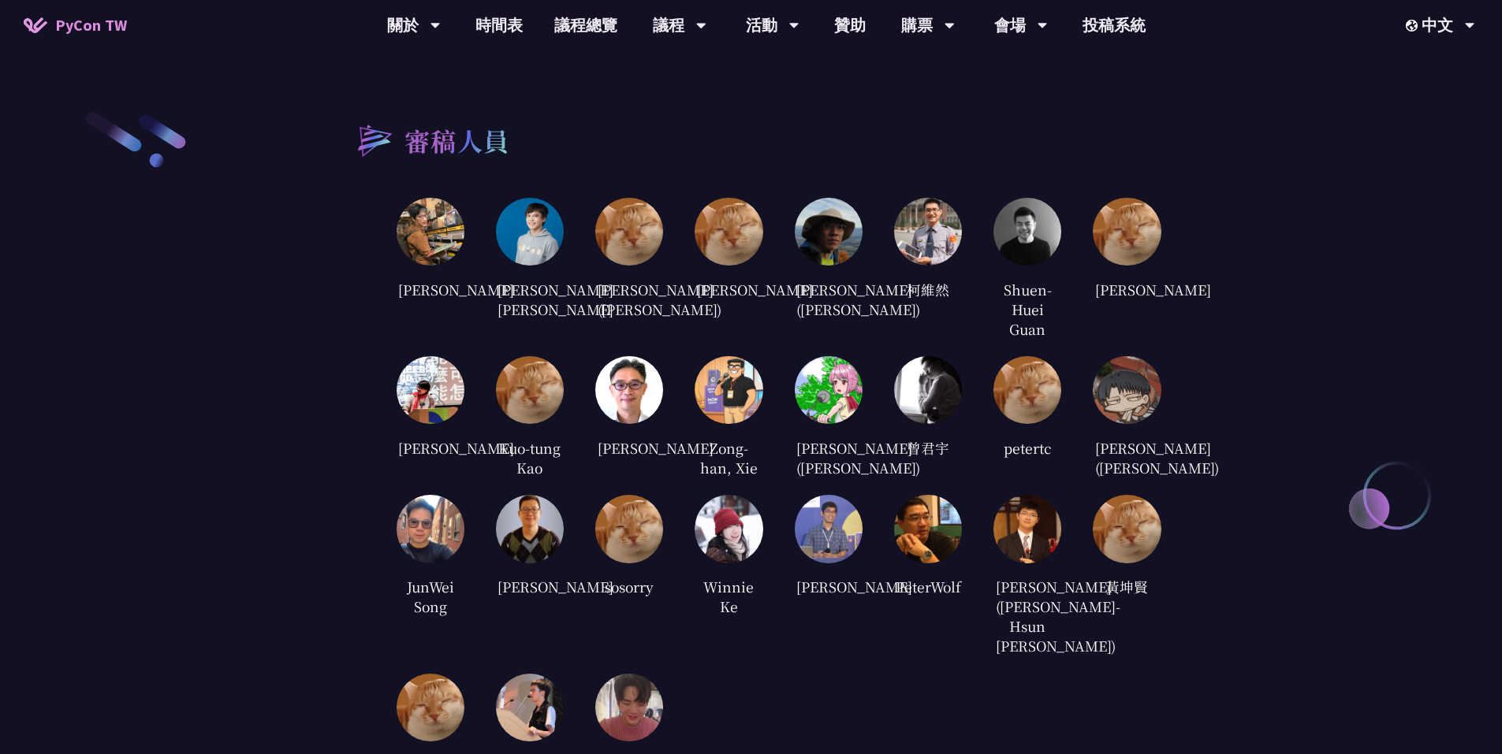  Describe the element at coordinates (1027, 448) in the screenshot. I see `div: petertc` at that location.